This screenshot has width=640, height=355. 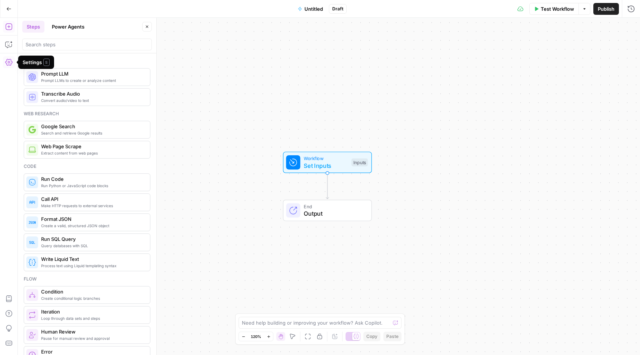 What do you see at coordinates (87, 44) in the screenshot?
I see `input: Search steps` at bounding box center [87, 44].